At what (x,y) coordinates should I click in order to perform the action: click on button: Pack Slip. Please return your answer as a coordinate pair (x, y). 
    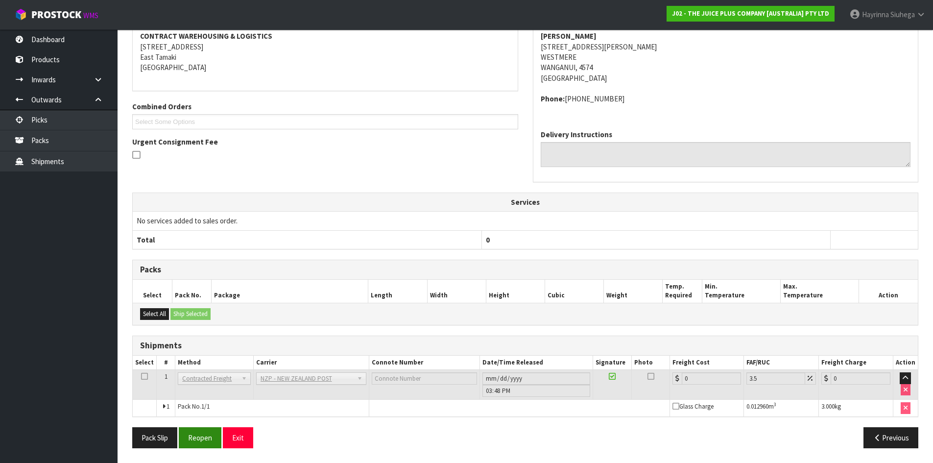
    Looking at the image, I should click on (155, 437).